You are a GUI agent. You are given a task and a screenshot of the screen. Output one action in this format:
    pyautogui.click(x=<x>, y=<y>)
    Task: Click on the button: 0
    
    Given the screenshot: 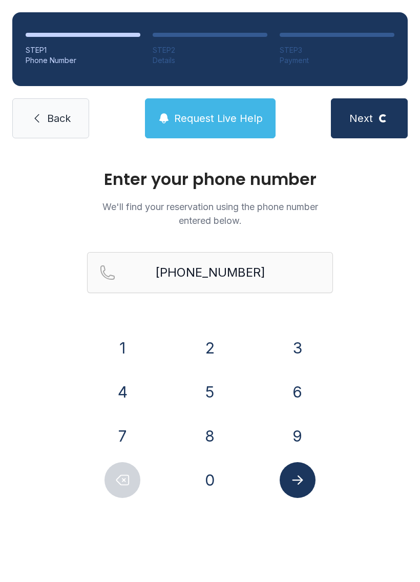 What is the action you would take?
    pyautogui.click(x=210, y=480)
    